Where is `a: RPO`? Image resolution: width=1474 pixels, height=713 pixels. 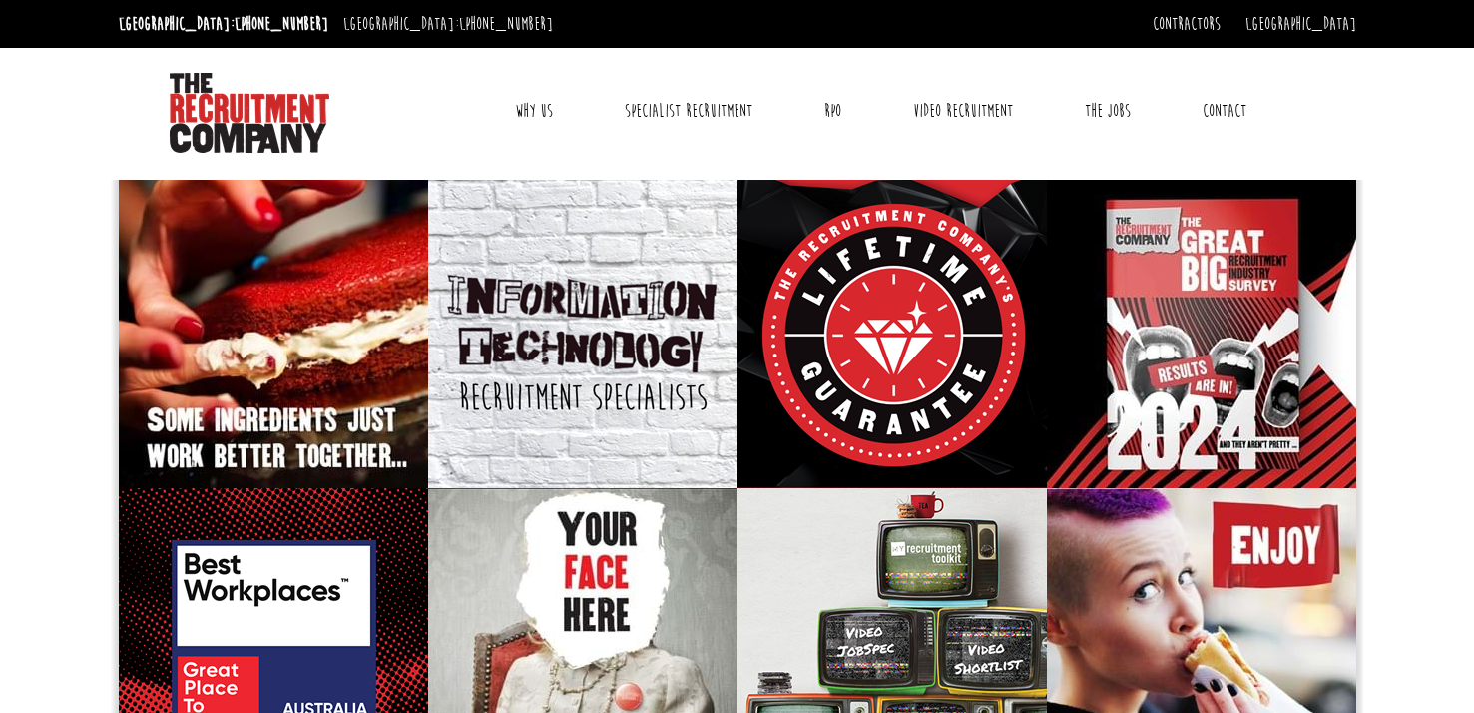
a: RPO is located at coordinates (833, 111).